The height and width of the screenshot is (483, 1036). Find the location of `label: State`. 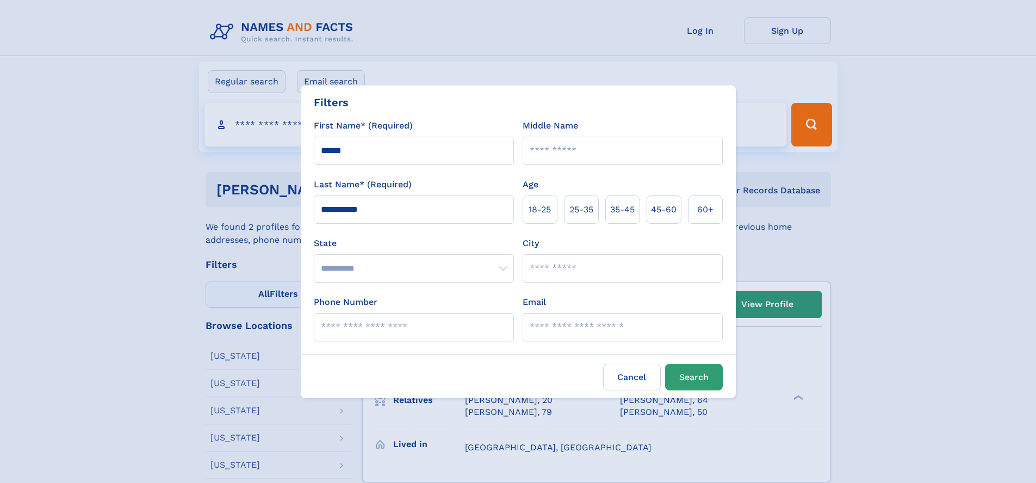

label: State is located at coordinates (414, 243).